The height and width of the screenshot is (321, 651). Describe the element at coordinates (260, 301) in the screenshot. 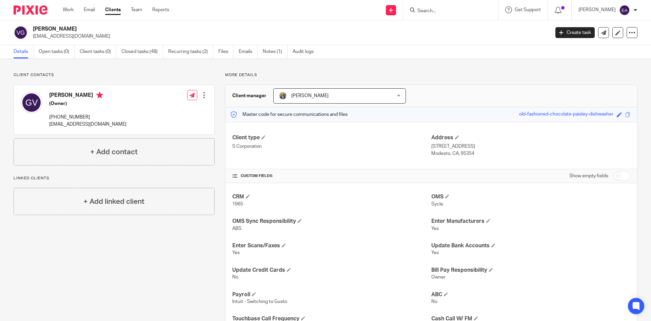

I see `span: Intuit - Switching to Gusto` at that location.